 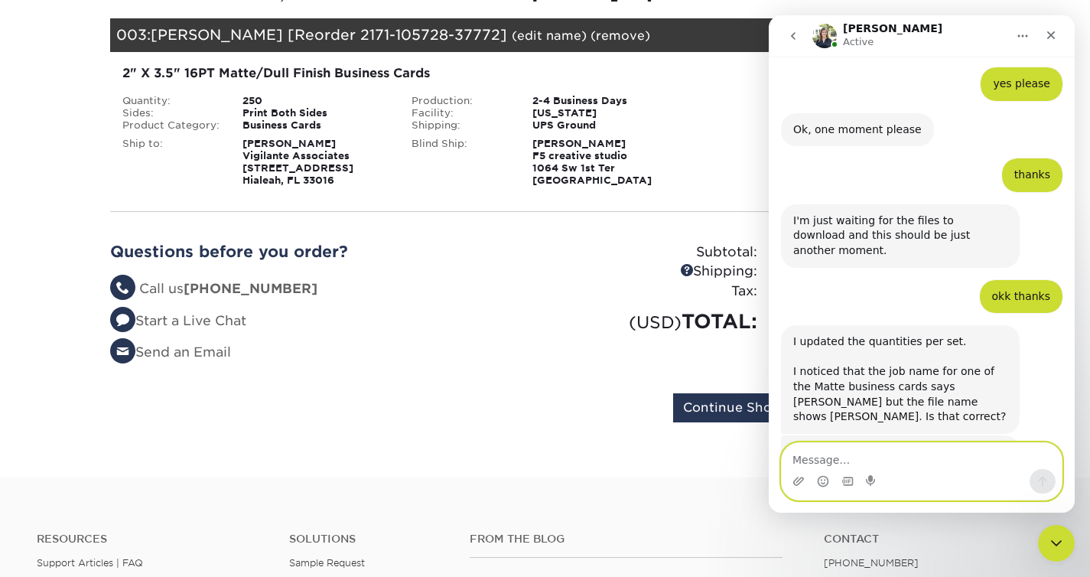 What do you see at coordinates (89, 115) in the screenshot?
I see `div: Ok, one moment please` at bounding box center [89, 115].